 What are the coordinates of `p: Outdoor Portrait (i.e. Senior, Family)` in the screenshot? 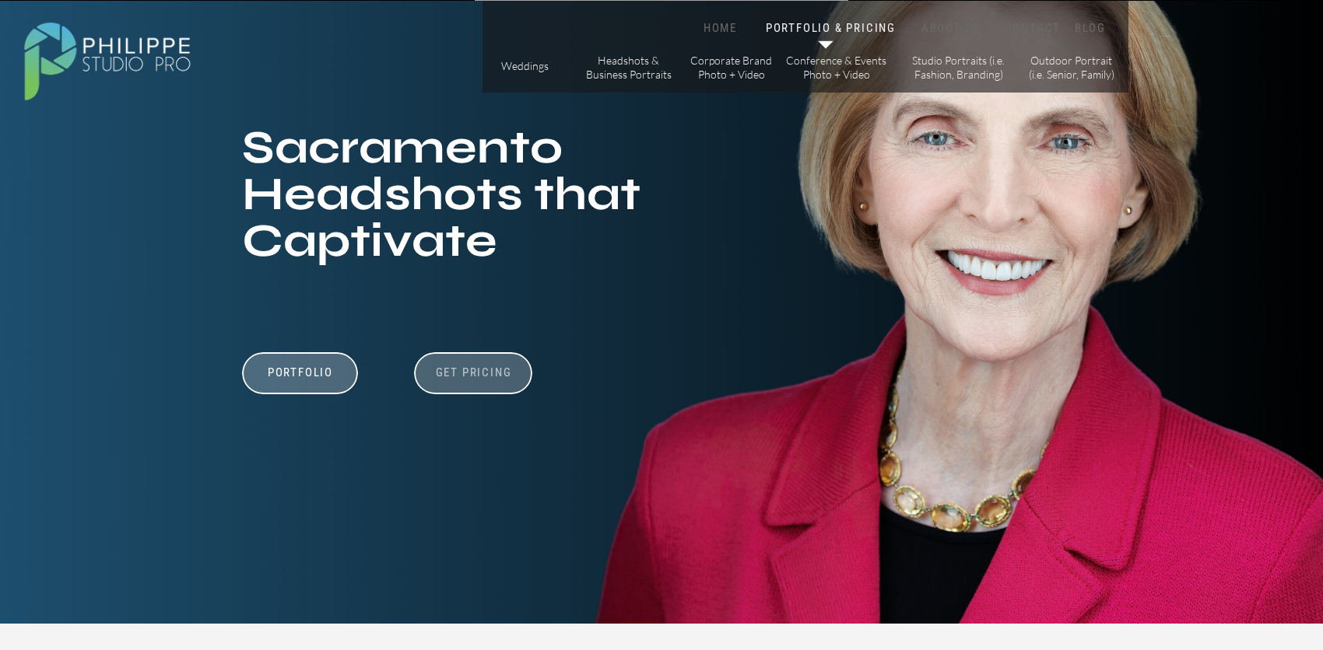 It's located at (1071, 67).